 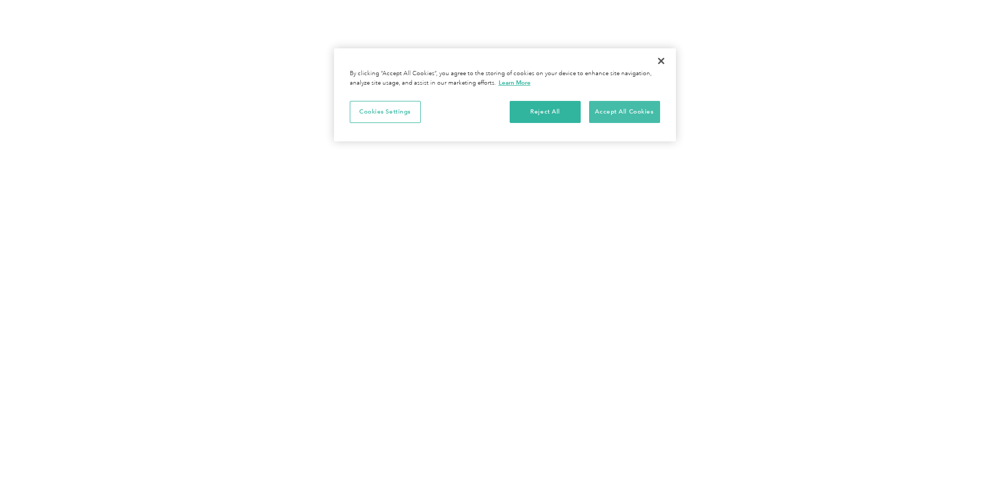 What do you see at coordinates (545, 112) in the screenshot?
I see `button: Reject All` at bounding box center [545, 112].